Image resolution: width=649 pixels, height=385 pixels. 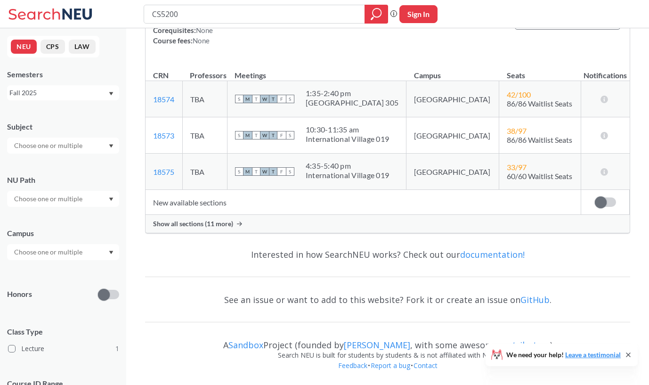 I want to click on th: Notifications, so click(x=605, y=71).